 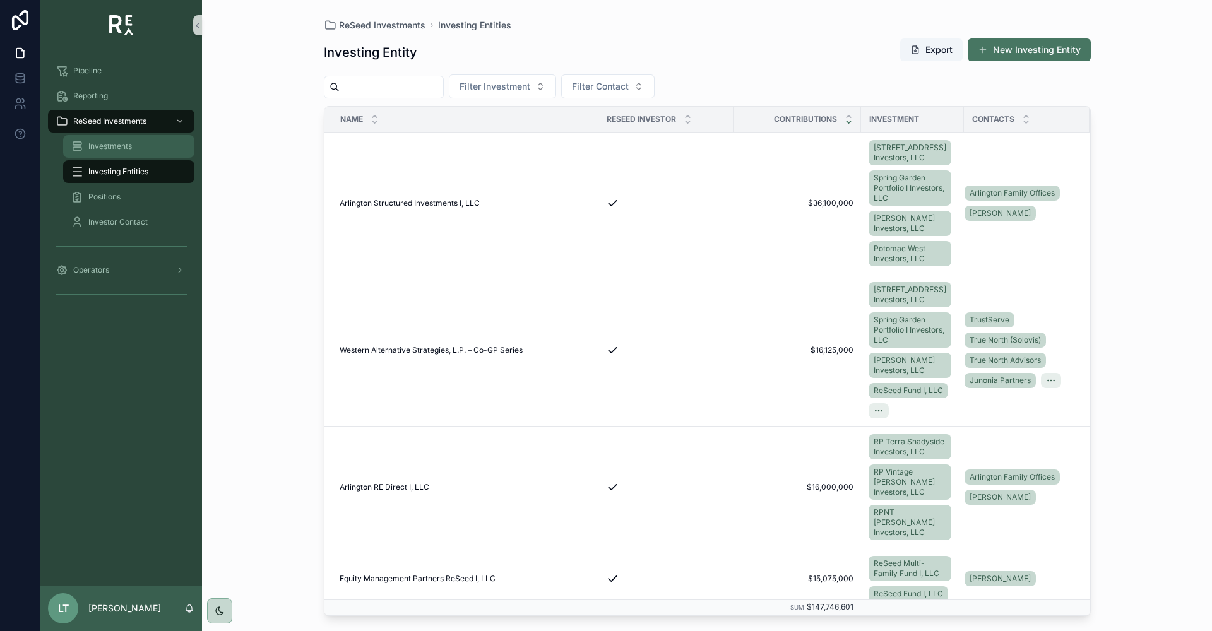 What do you see at coordinates (797, 579) in the screenshot?
I see `span: $15,075,000` at bounding box center [797, 579].